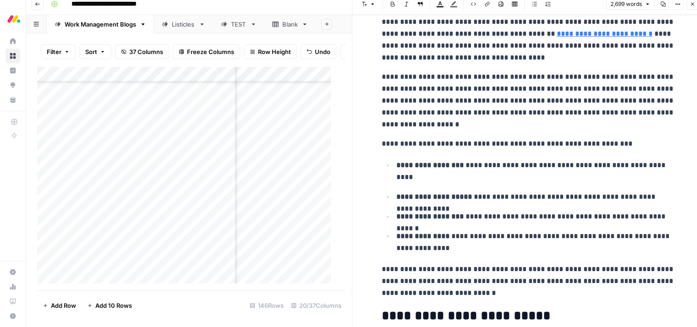 The width and height of the screenshot is (697, 327). I want to click on a: Blank, so click(290, 24).